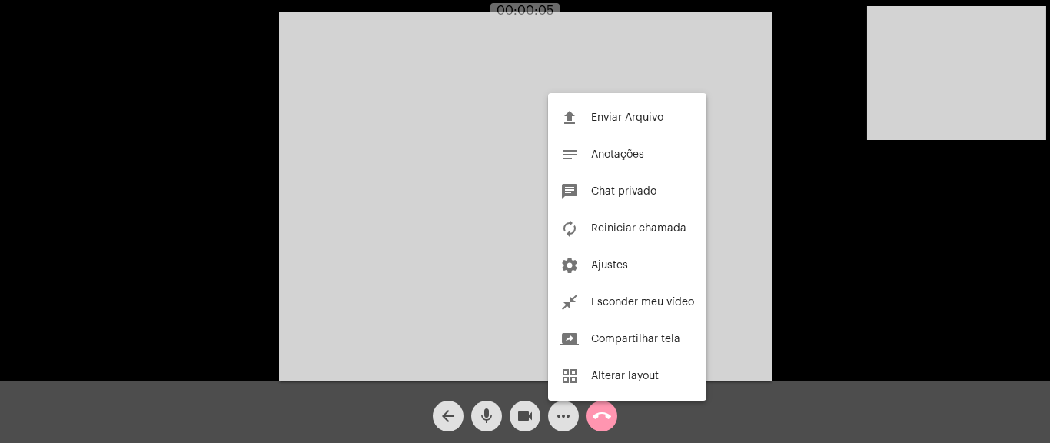  I want to click on span: Alterar layout, so click(625, 376).